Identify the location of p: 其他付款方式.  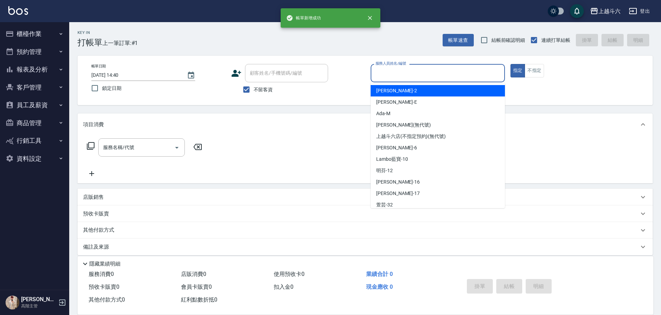
(100, 230).